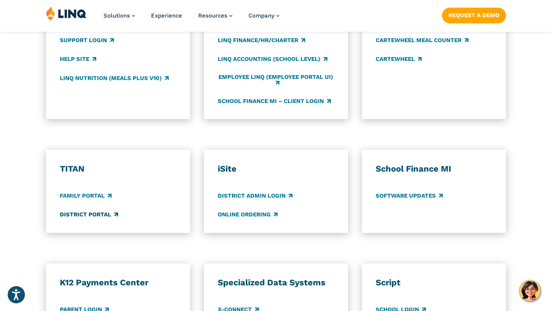  I want to click on a: Experience, so click(166, 16).